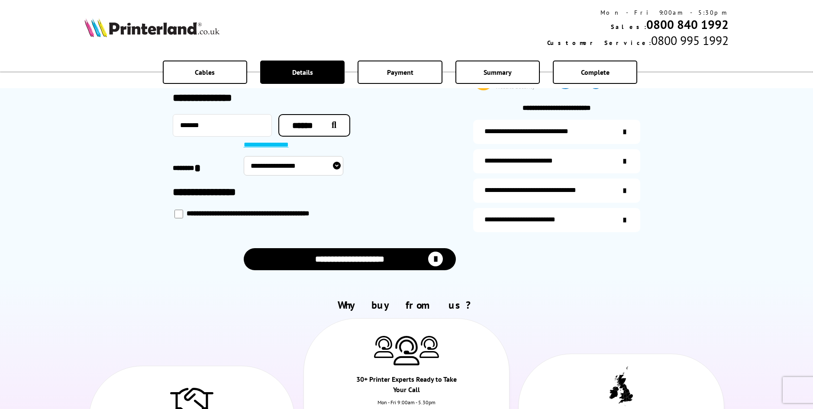 The height and width of the screenshot is (409, 813). Describe the element at coordinates (599, 43) in the screenshot. I see `span: Customer Service:` at that location.